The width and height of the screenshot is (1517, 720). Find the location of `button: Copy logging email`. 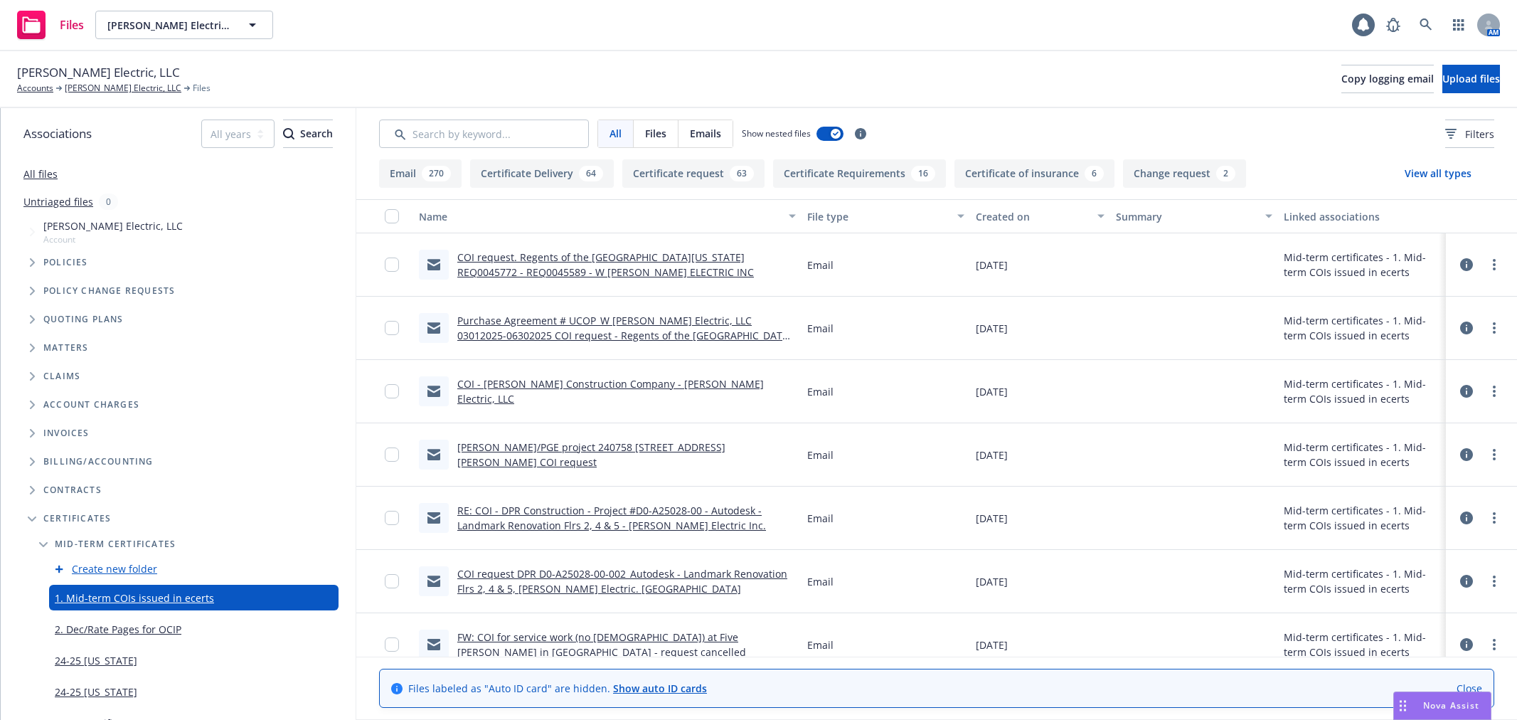

button: Copy logging email is located at coordinates (1388, 79).